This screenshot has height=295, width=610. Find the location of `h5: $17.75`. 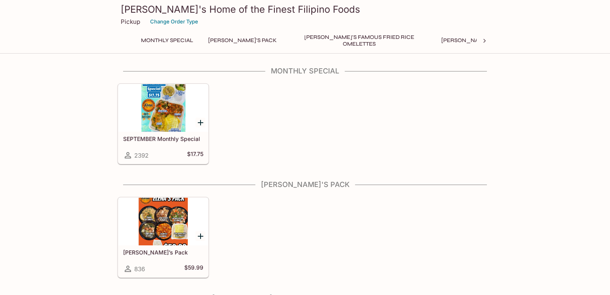

h5: $17.75 is located at coordinates (195, 155).